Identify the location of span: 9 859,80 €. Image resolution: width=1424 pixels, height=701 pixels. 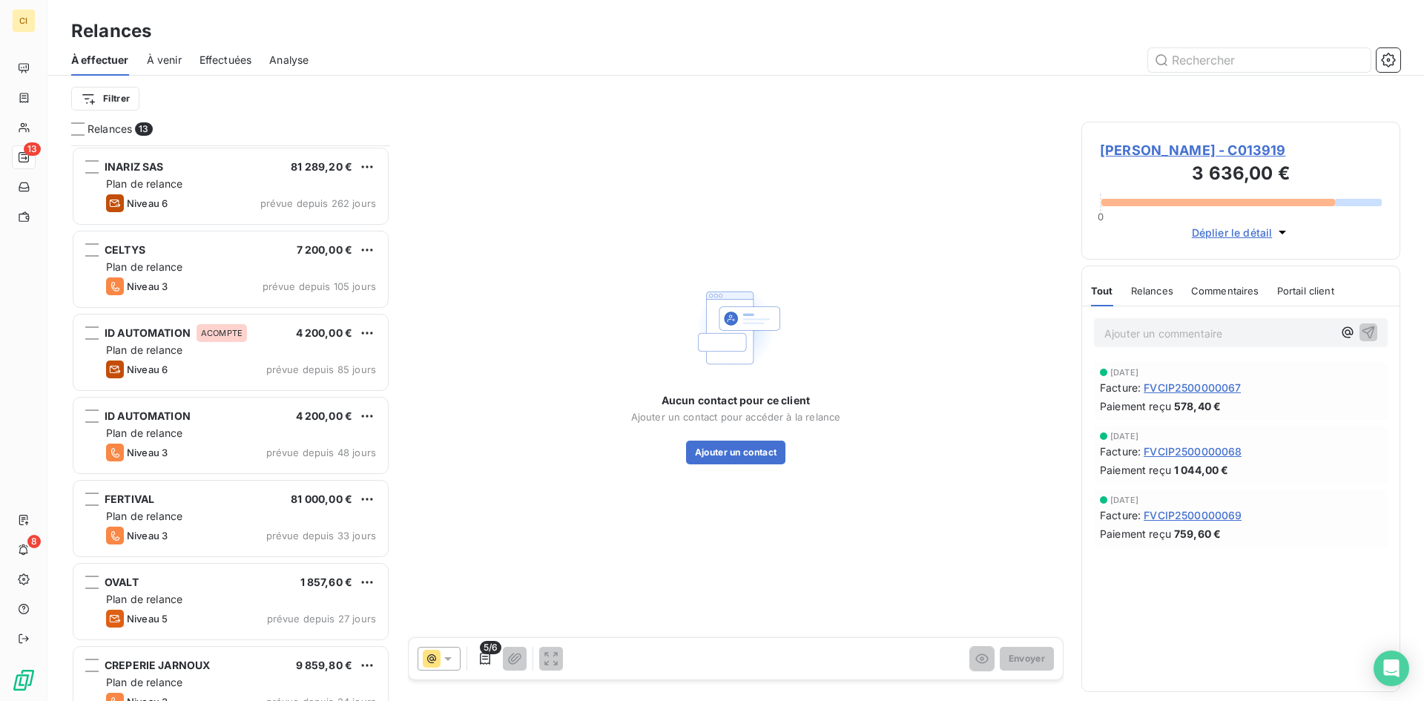
(324, 664).